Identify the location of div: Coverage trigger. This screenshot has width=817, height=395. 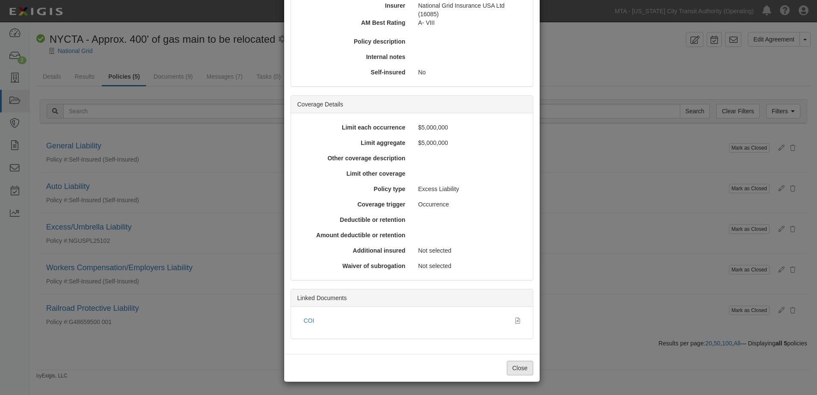
(353, 204).